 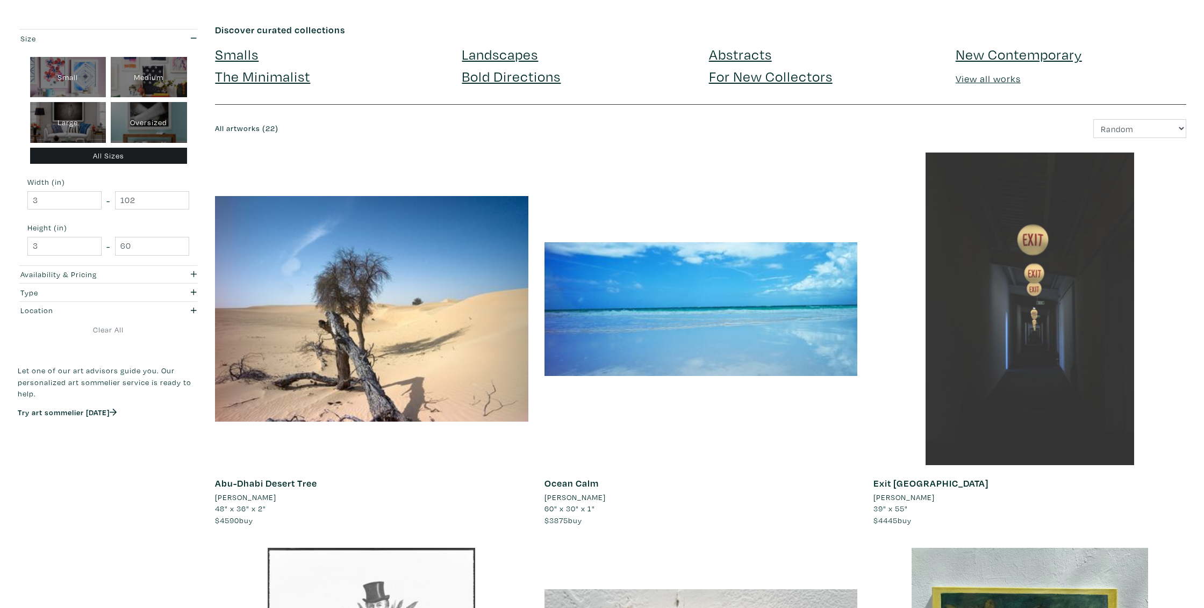 I want to click on button: Location, so click(x=108, y=311).